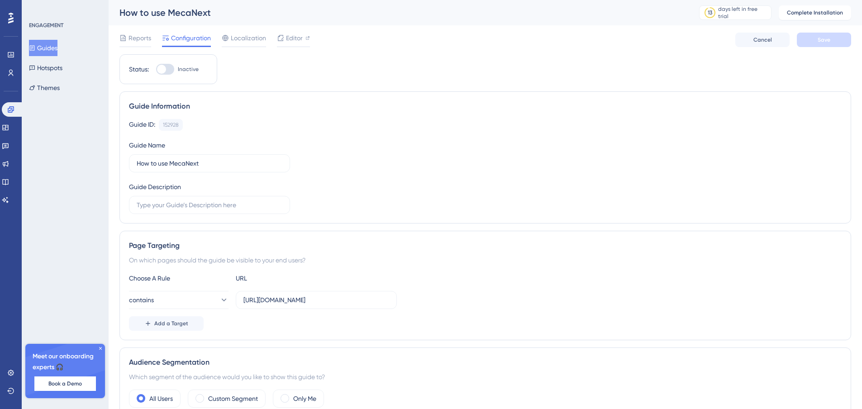  What do you see at coordinates (141, 300) in the screenshot?
I see `span: contains` at bounding box center [141, 300].